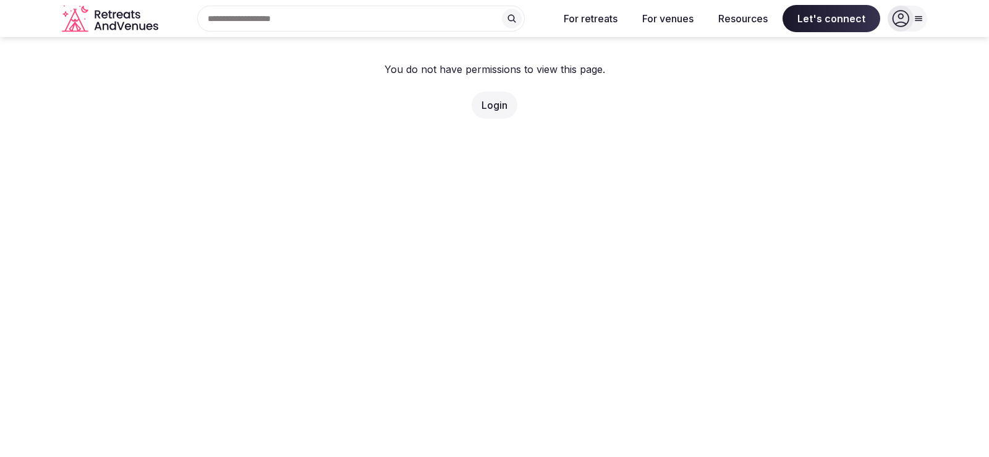 Image resolution: width=989 pixels, height=457 pixels. What do you see at coordinates (591, 19) in the screenshot?
I see `button: For retreats` at bounding box center [591, 19].